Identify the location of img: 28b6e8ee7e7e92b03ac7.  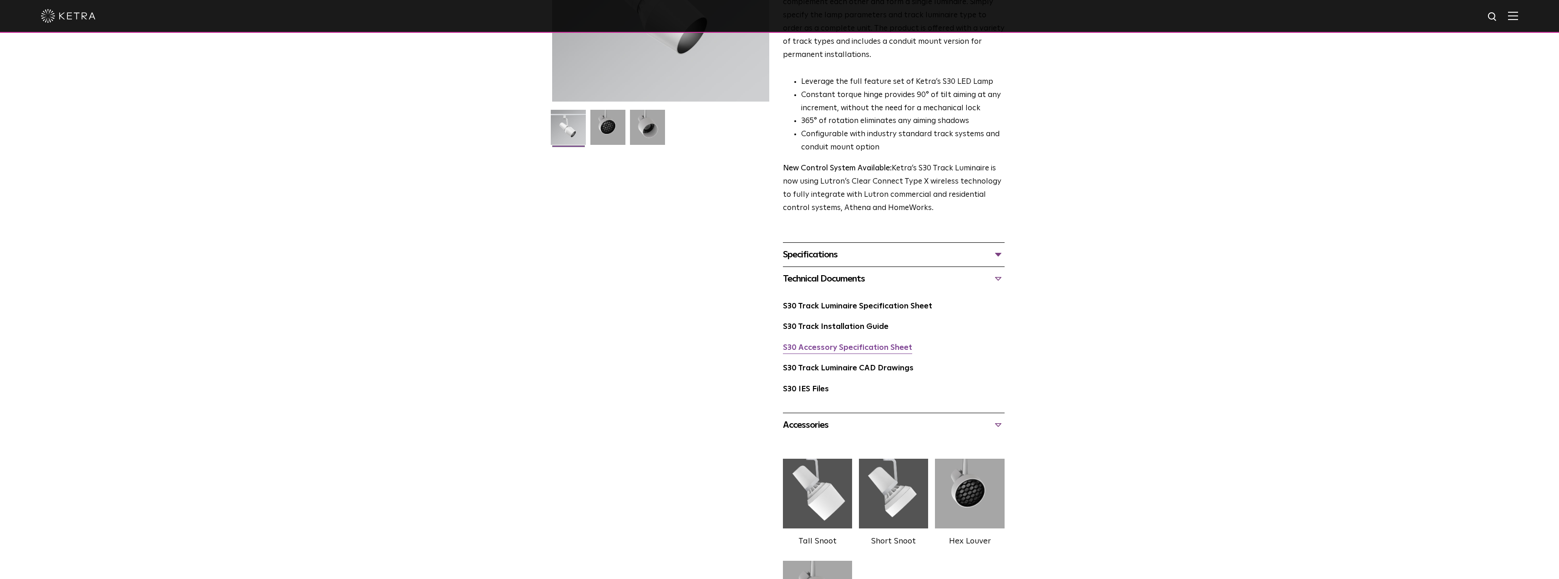
(894, 493).